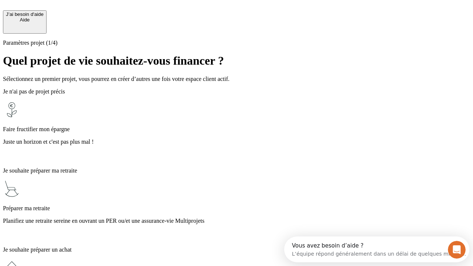 This screenshot has height=266, width=473. What do you see at coordinates (236, 129) in the screenshot?
I see `p: Faire fructifier mon épargne` at bounding box center [236, 129].